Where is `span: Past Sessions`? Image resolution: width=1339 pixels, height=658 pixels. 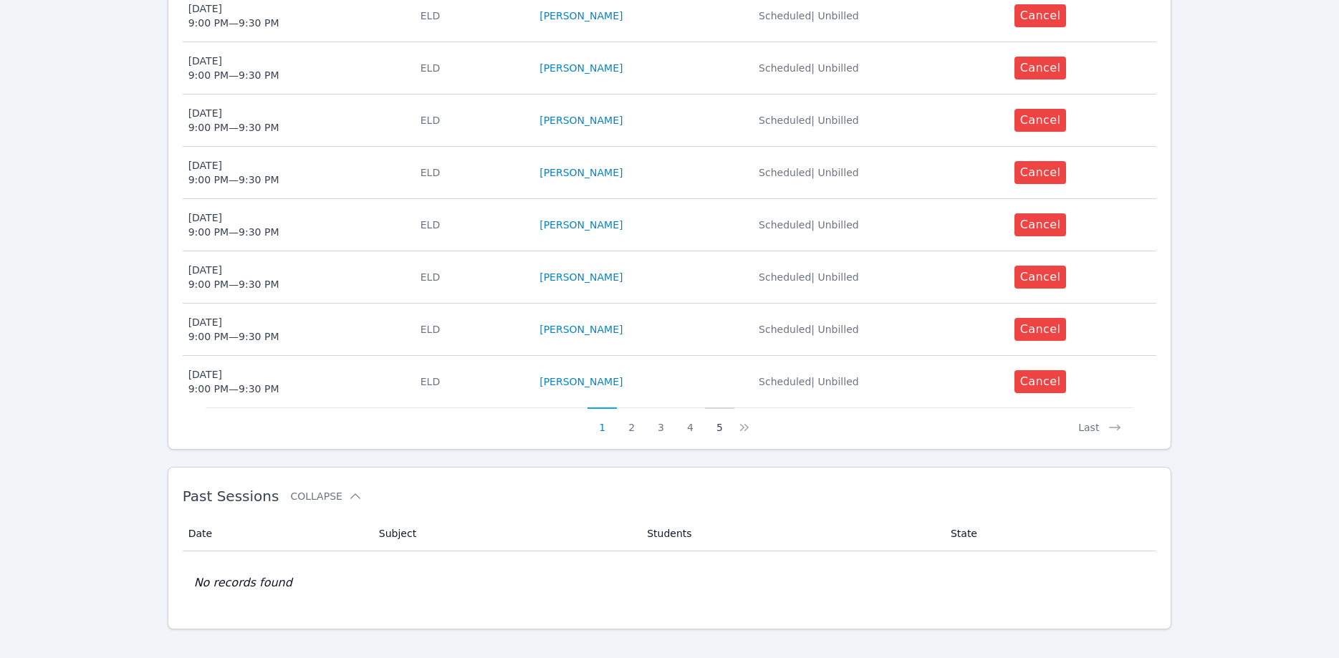 span: Past Sessions is located at coordinates (231, 496).